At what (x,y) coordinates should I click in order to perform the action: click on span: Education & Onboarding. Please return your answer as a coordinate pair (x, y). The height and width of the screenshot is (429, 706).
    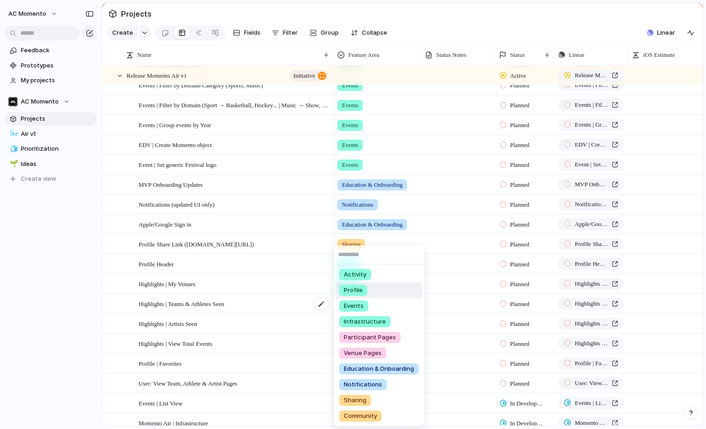
    Looking at the image, I should click on (379, 369).